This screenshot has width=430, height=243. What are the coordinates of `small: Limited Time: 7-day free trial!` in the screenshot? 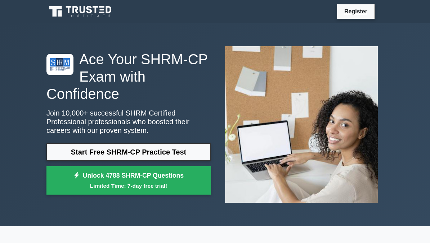 It's located at (129, 185).